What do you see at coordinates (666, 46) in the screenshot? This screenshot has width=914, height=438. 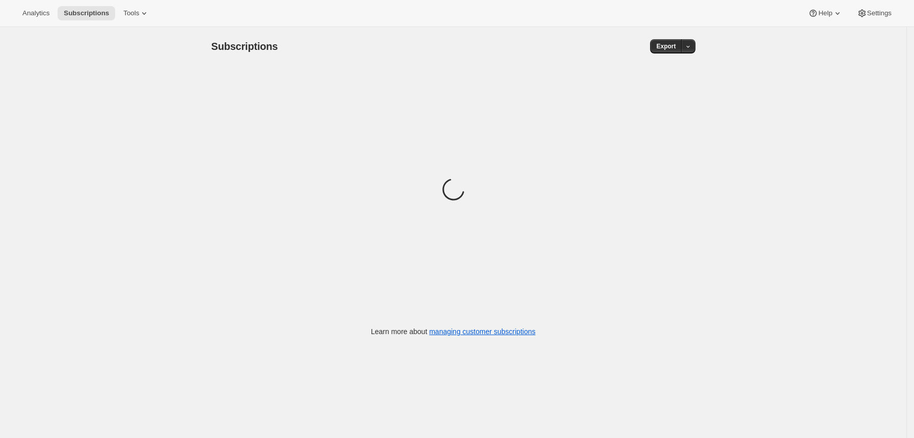 I see `button: Export` at bounding box center [666, 46].